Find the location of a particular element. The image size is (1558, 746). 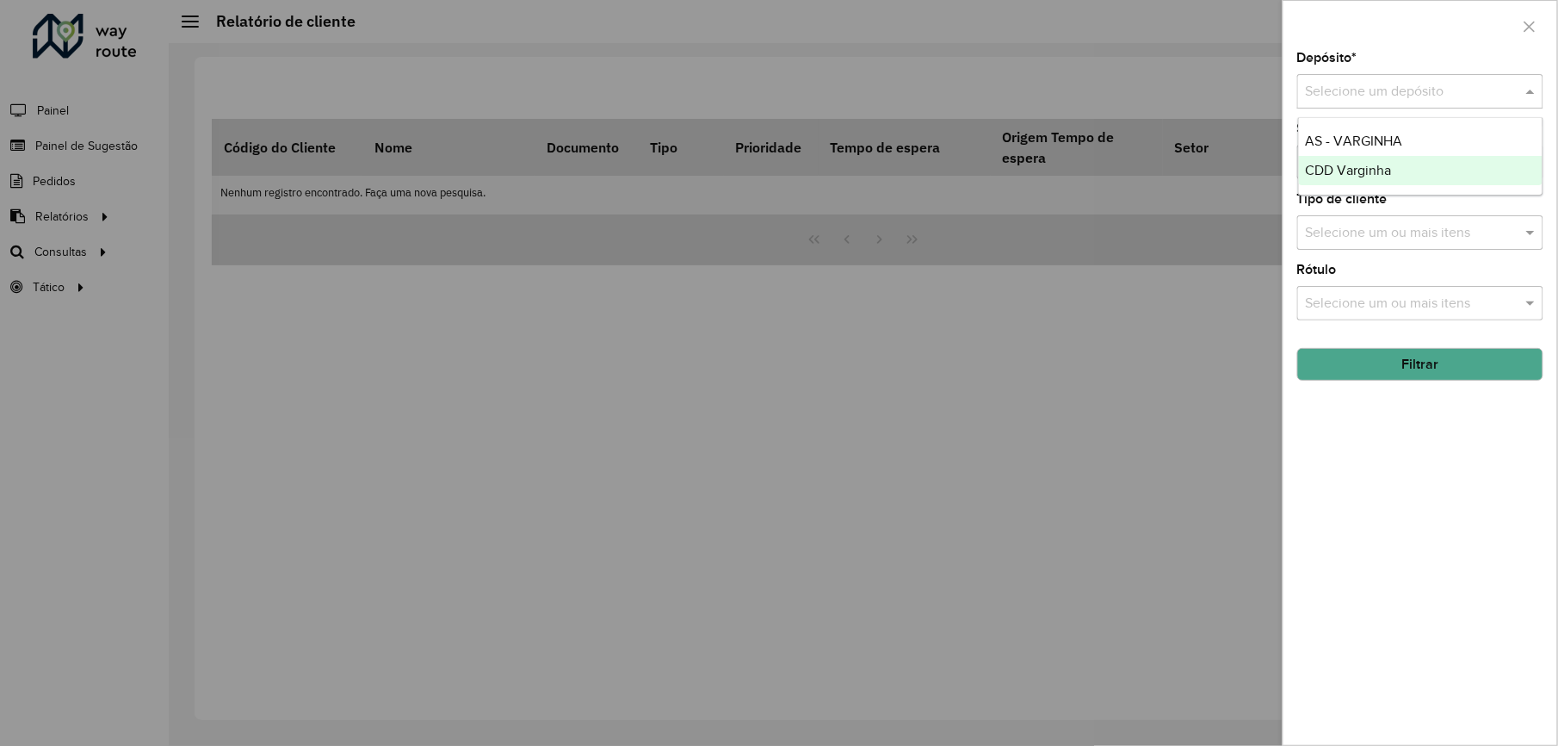

label: Tipo de cliente is located at coordinates (1342, 199).